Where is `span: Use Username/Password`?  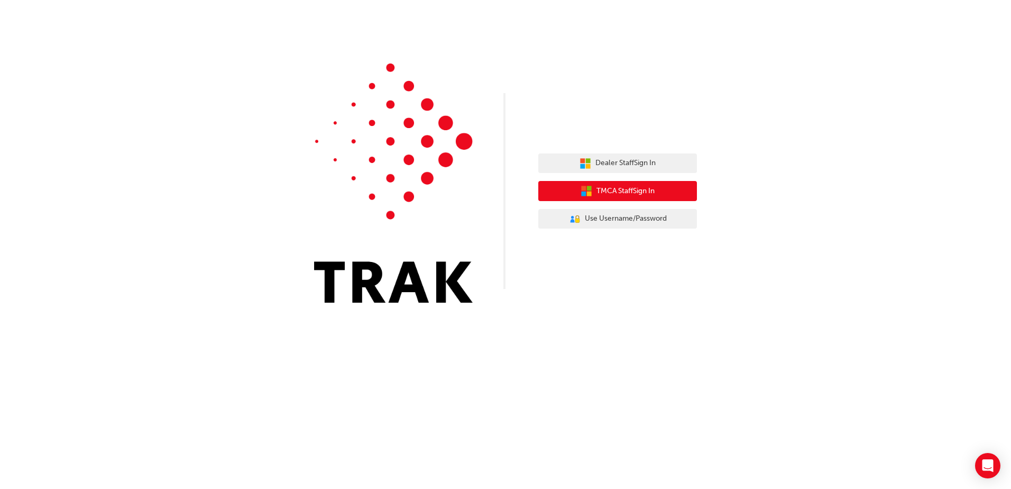
span: Use Username/Password is located at coordinates (626, 218).